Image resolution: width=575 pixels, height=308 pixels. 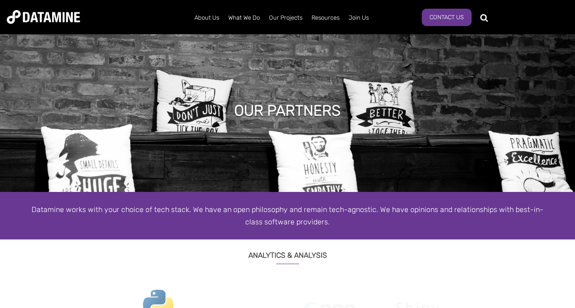 What do you see at coordinates (207, 18) in the screenshot?
I see `a: About Us` at bounding box center [207, 18].